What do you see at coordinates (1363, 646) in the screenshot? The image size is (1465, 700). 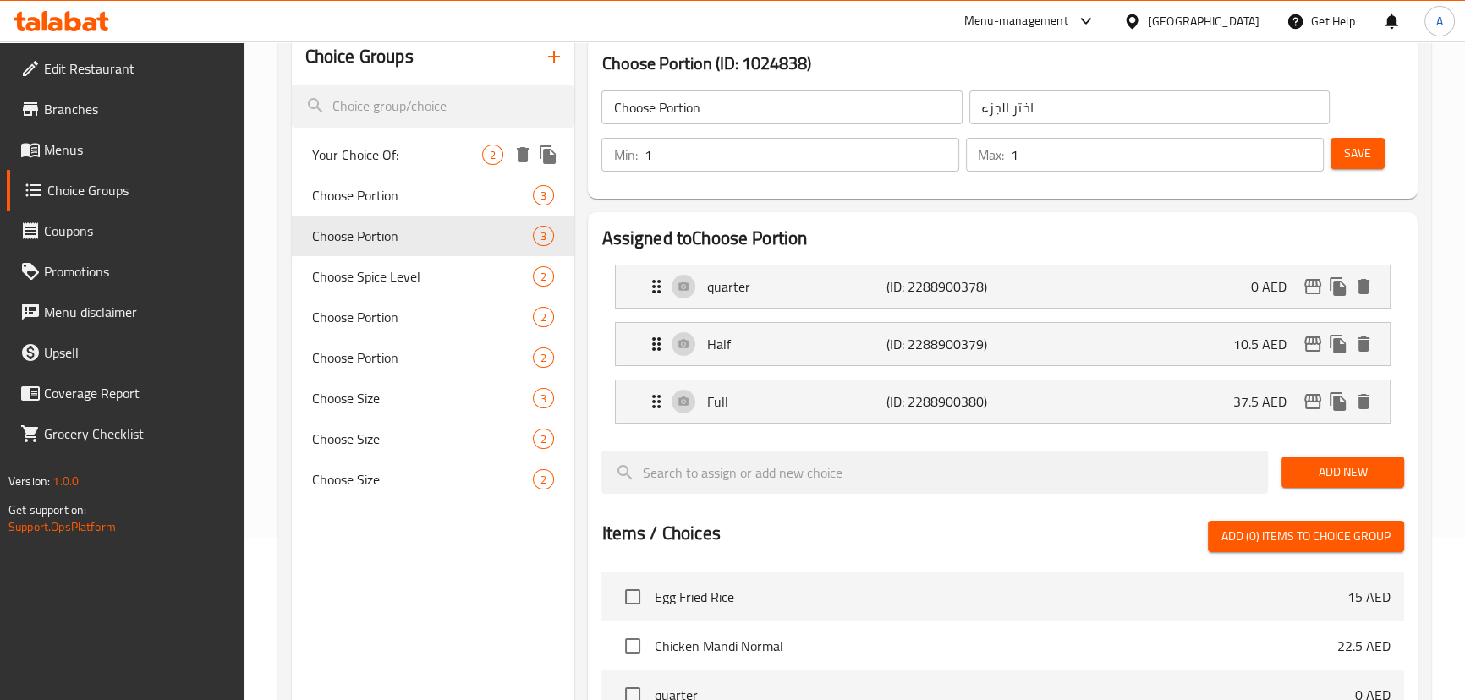 I see `p: 22.5 AED` at bounding box center [1363, 646].